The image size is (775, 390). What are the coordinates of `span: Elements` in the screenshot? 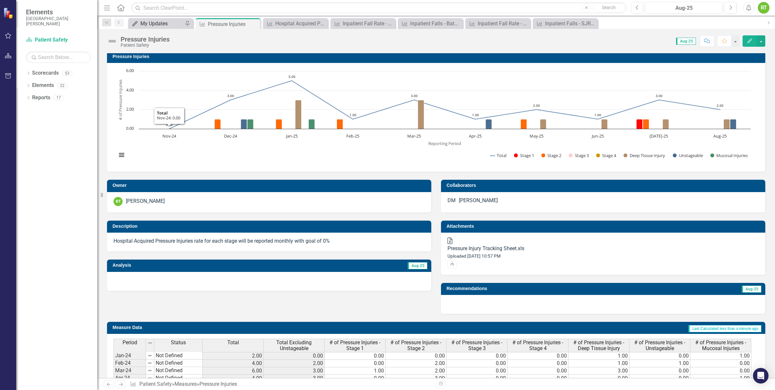 It's located at (58, 12).